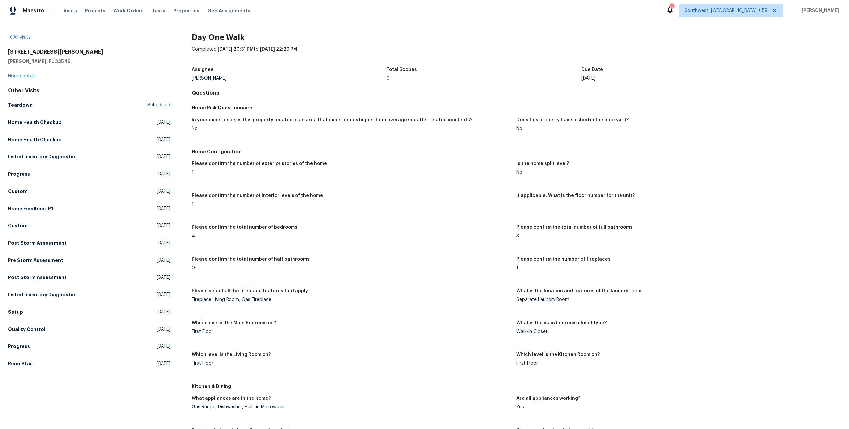  I want to click on h5: Are all appliances working?, so click(548, 399).